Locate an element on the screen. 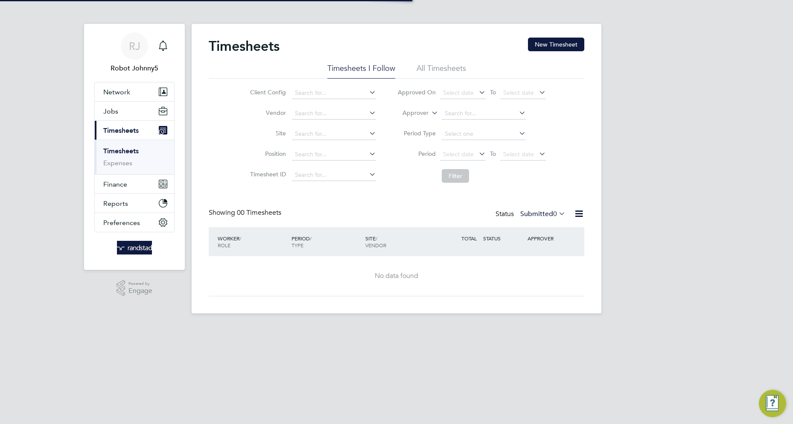 The width and height of the screenshot is (793, 424). span: TOTAL is located at coordinates (469, 238).